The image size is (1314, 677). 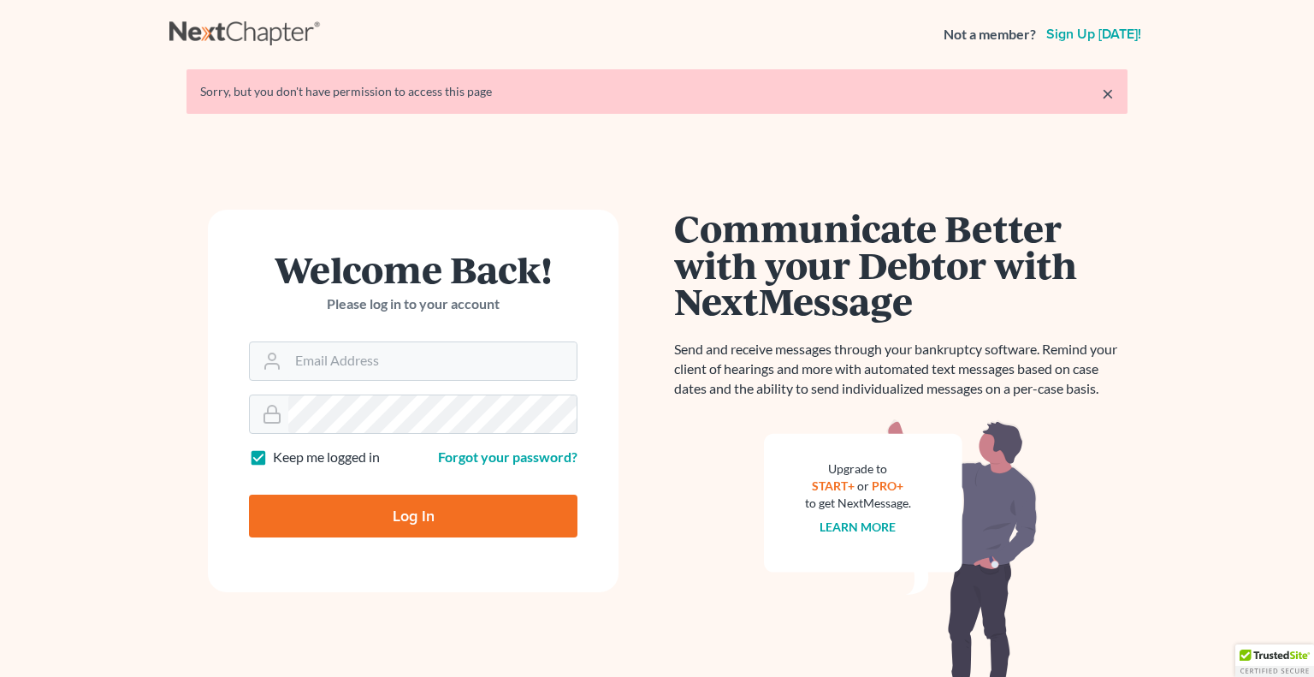 What do you see at coordinates (507, 456) in the screenshot?
I see `a: Forgot your password?` at bounding box center [507, 456].